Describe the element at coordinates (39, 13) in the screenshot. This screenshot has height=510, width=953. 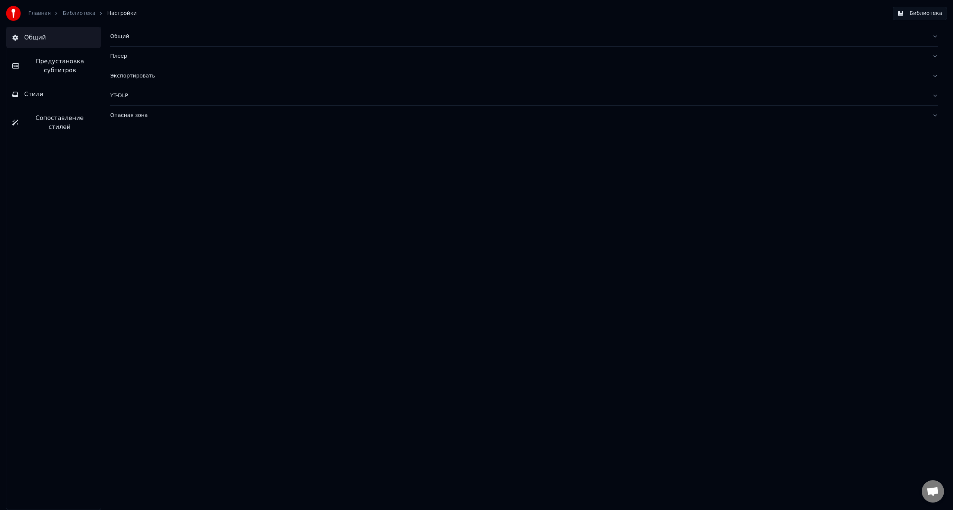
I see `a: Главная` at that location.